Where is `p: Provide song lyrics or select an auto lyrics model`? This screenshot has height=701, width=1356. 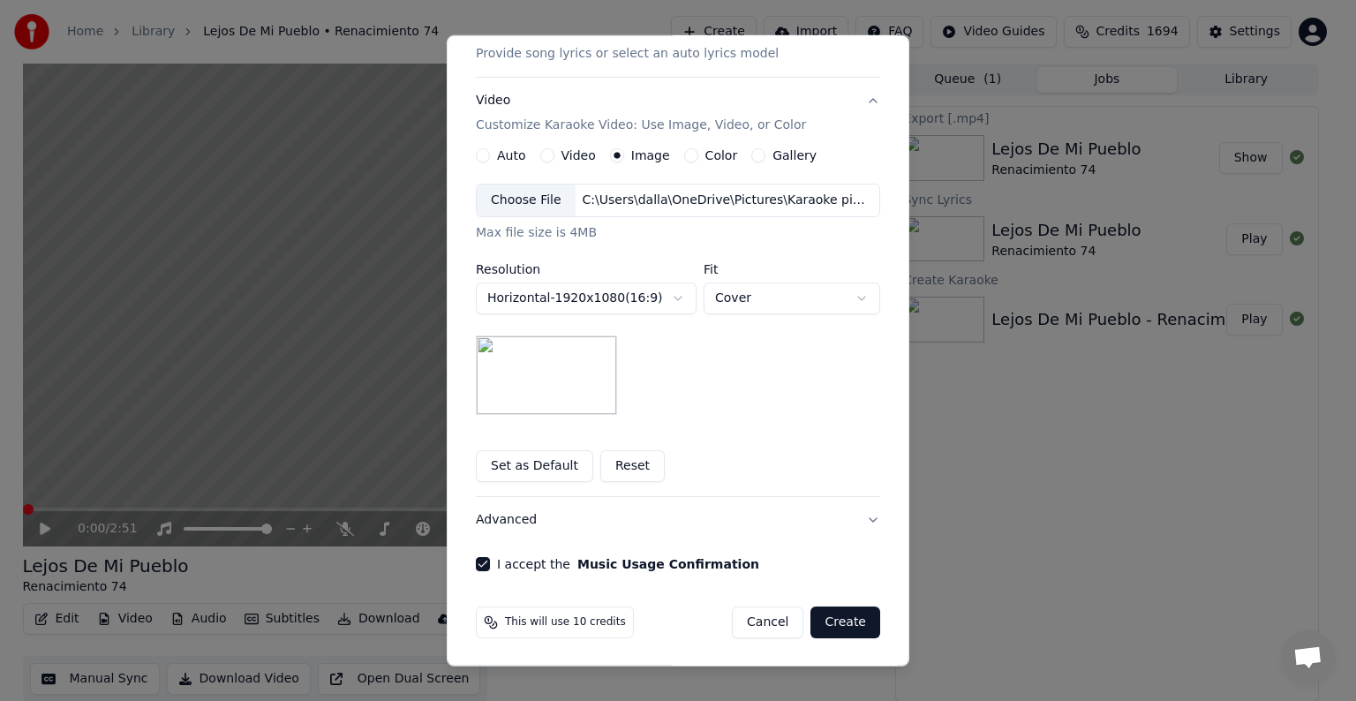 p: Provide song lyrics or select an auto lyrics model is located at coordinates (627, 54).